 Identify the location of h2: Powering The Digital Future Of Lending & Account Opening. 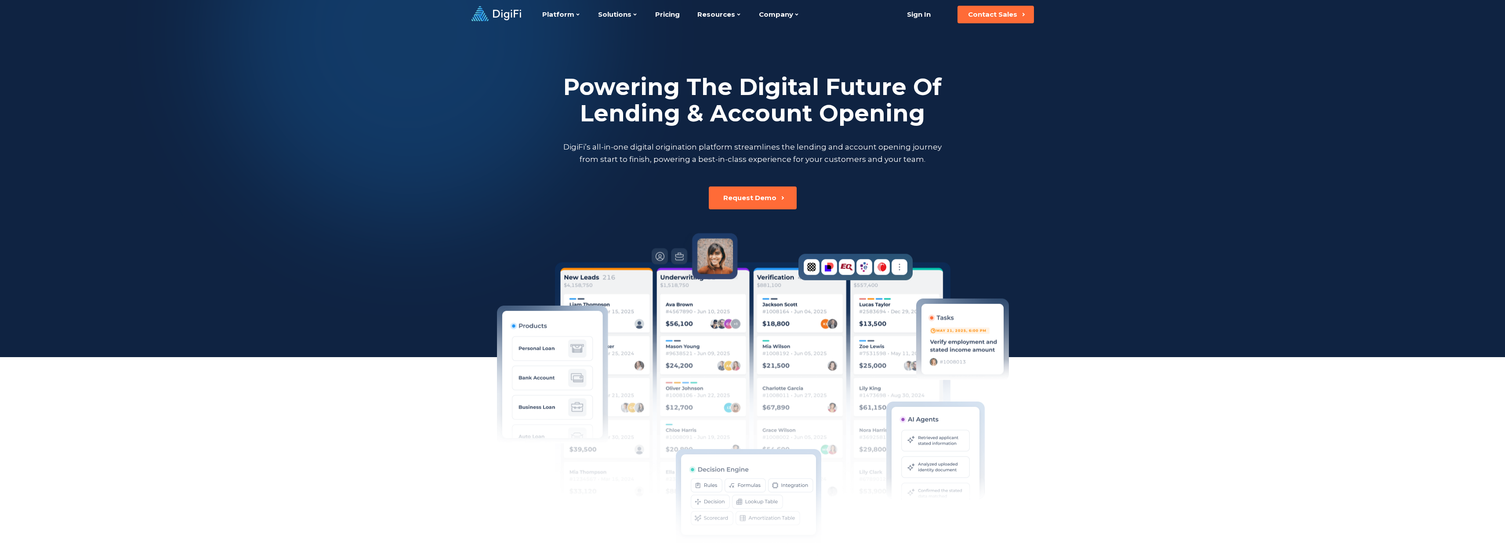
(753, 100).